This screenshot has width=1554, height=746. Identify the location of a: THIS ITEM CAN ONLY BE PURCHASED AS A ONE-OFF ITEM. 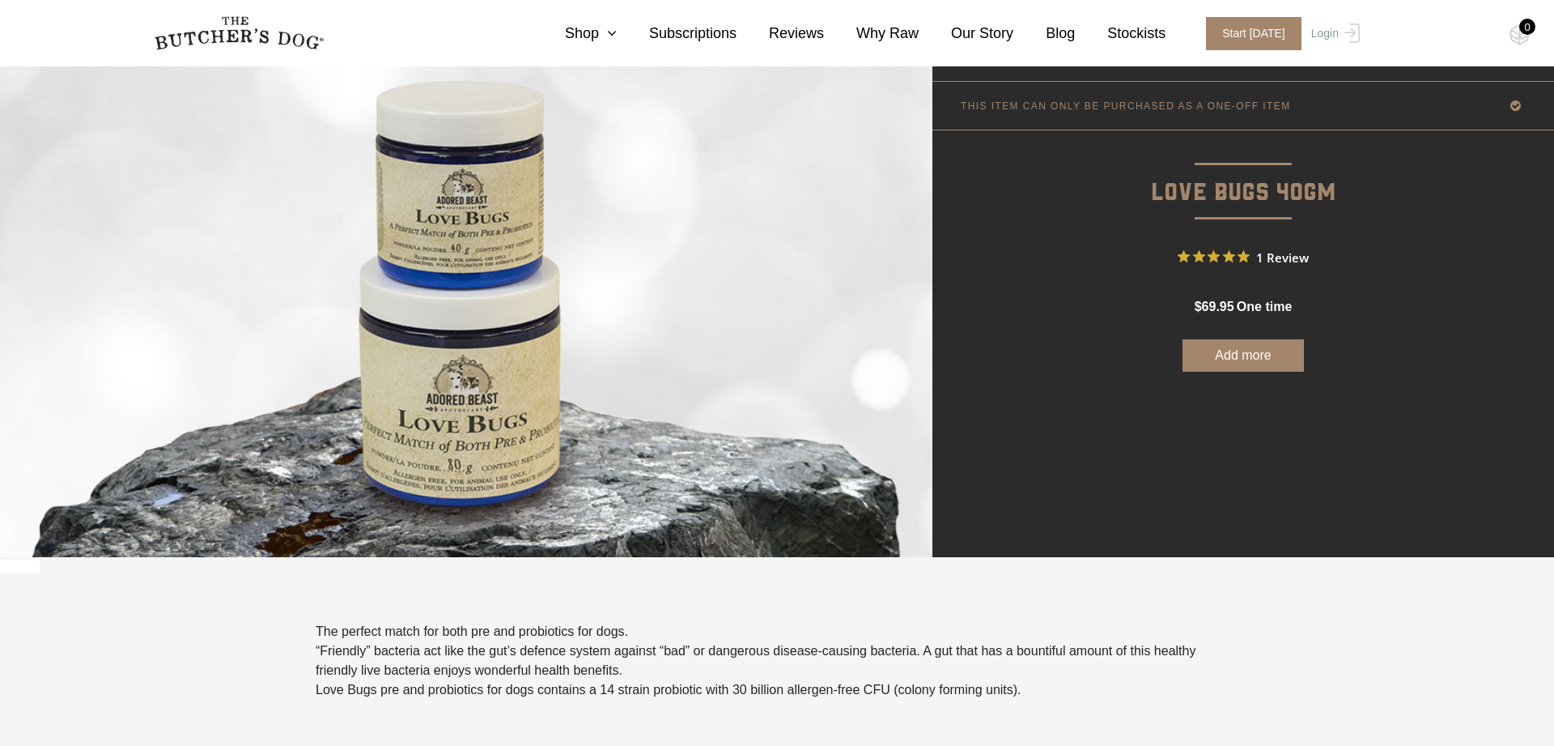
(1244, 105).